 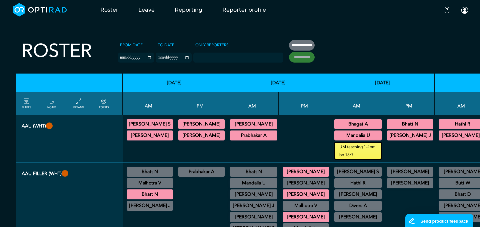 I want to click on div: General CT/General MRI/General XR 08:30 - 11:00, so click(x=150, y=172).